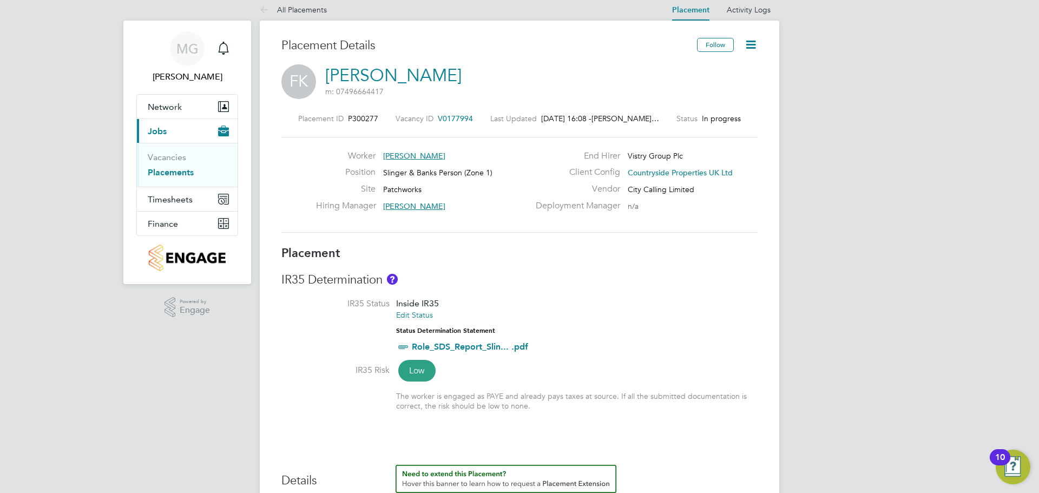 This screenshot has height=493, width=1039. What do you see at coordinates (661, 189) in the screenshot?
I see `span: City Calling Limited` at bounding box center [661, 189].